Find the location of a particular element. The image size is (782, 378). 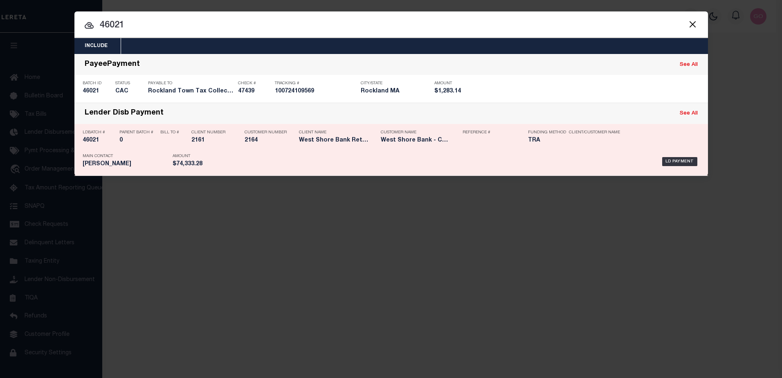

button: Include is located at coordinates (96, 46).